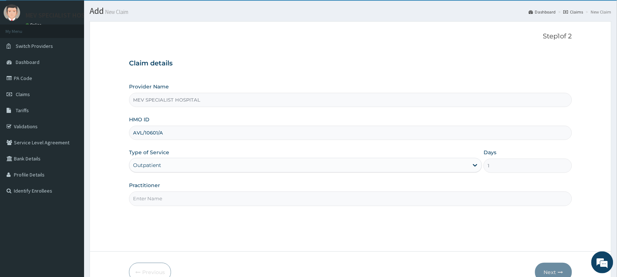 The width and height of the screenshot is (617, 277). Describe the element at coordinates (22, 110) in the screenshot. I see `span: Tariffs` at that location.